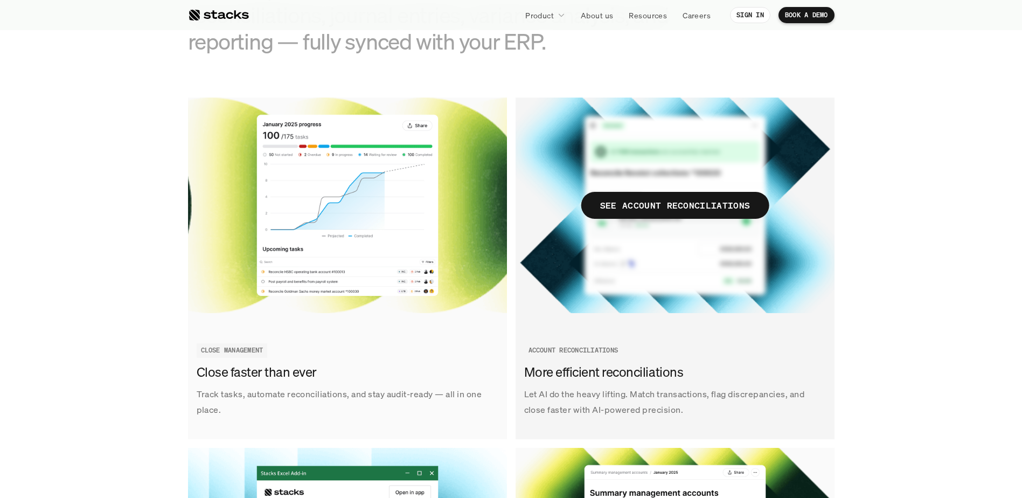 Image resolution: width=1022 pixels, height=498 pixels. What do you see at coordinates (674, 205) in the screenshot?
I see `p: SEE ACCOUNT RECONCILIATIONS` at bounding box center [674, 205].